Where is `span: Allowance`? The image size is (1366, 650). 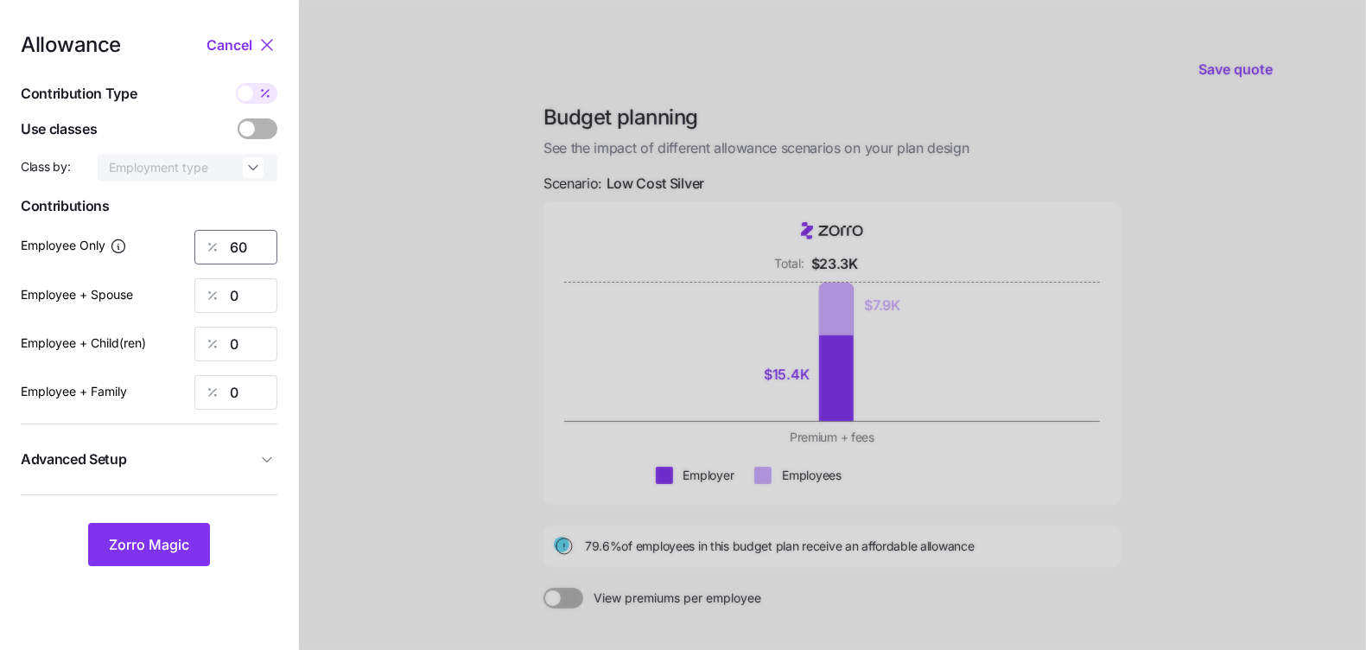
span: Allowance is located at coordinates (71, 45).